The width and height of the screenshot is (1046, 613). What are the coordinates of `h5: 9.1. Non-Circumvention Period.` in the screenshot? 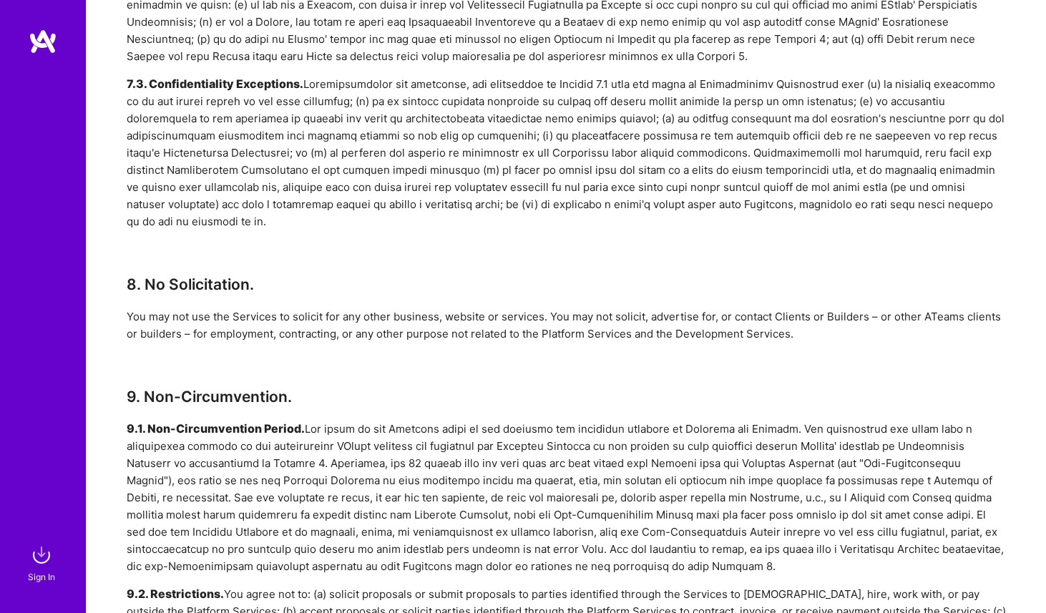 It's located at (215, 428).